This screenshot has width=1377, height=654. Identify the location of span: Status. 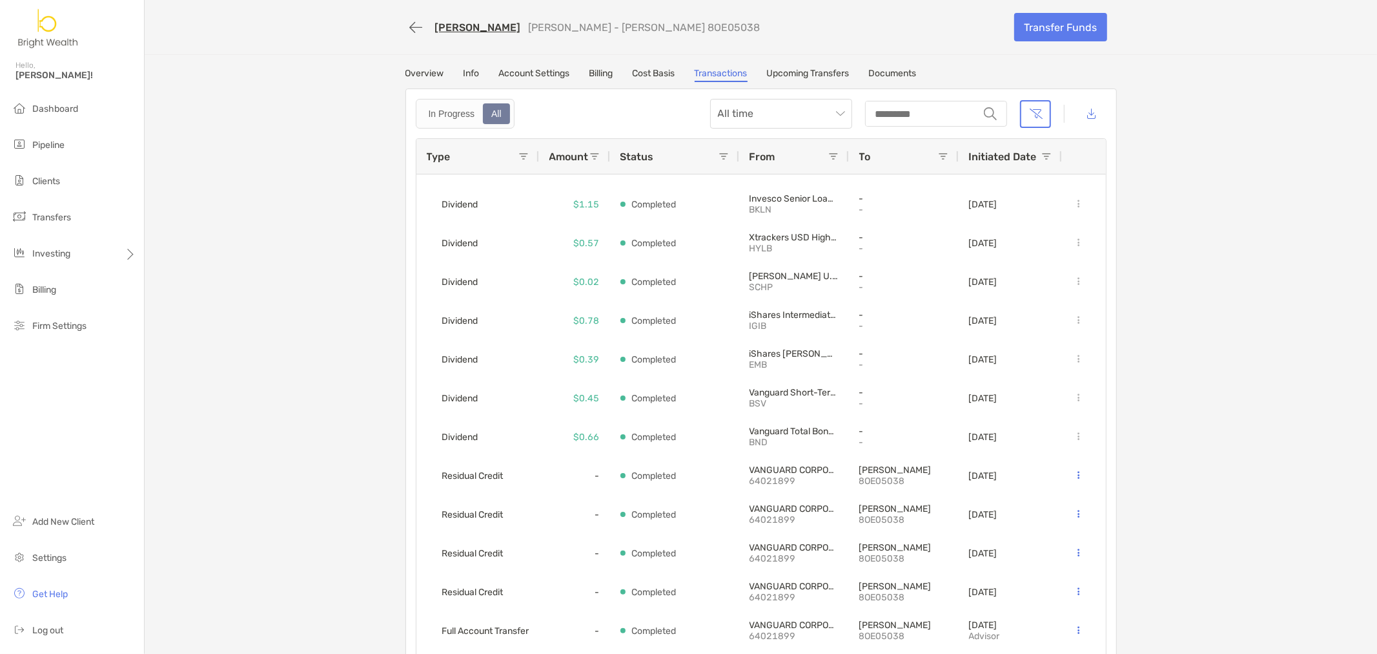
(637, 156).